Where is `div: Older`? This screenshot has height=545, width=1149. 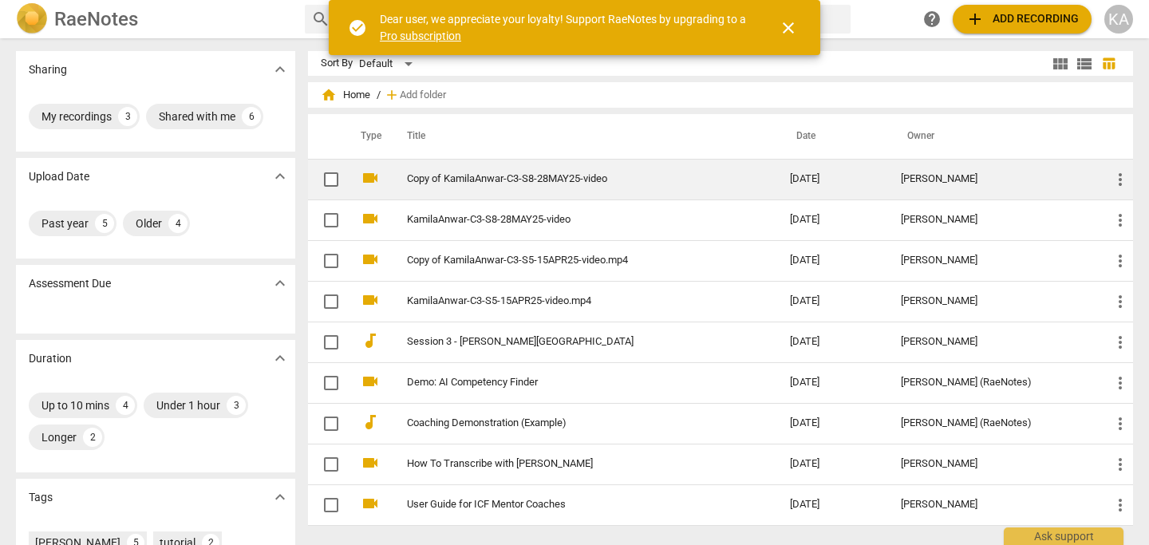 div: Older is located at coordinates (148, 223).